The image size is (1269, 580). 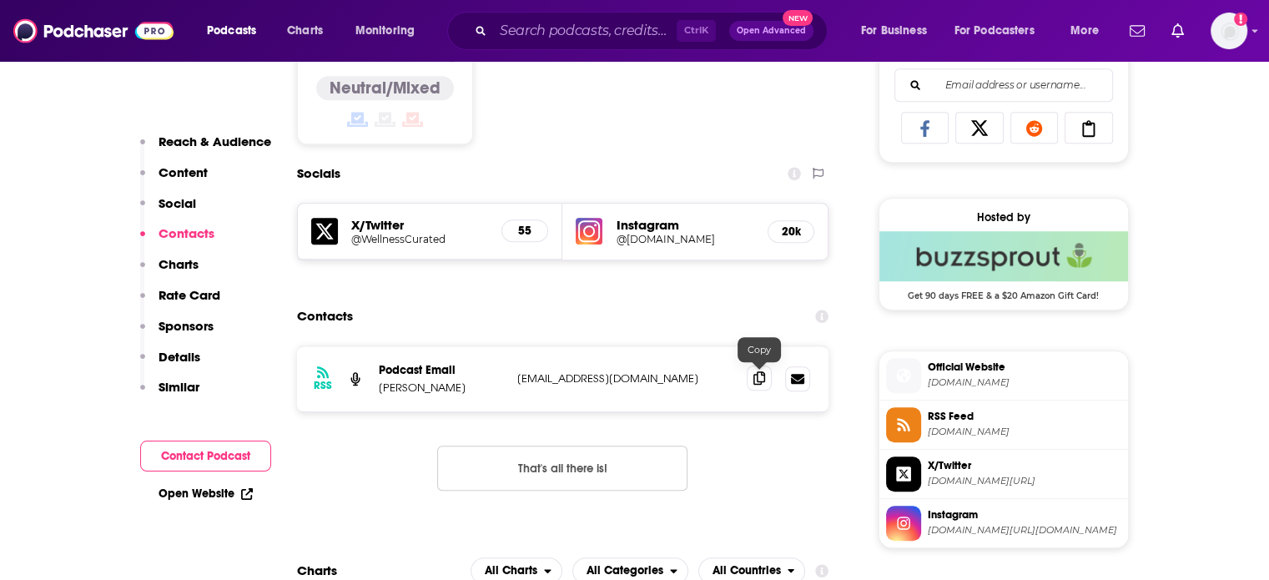 I want to click on span: X/Twitter, so click(x=1025, y=466).